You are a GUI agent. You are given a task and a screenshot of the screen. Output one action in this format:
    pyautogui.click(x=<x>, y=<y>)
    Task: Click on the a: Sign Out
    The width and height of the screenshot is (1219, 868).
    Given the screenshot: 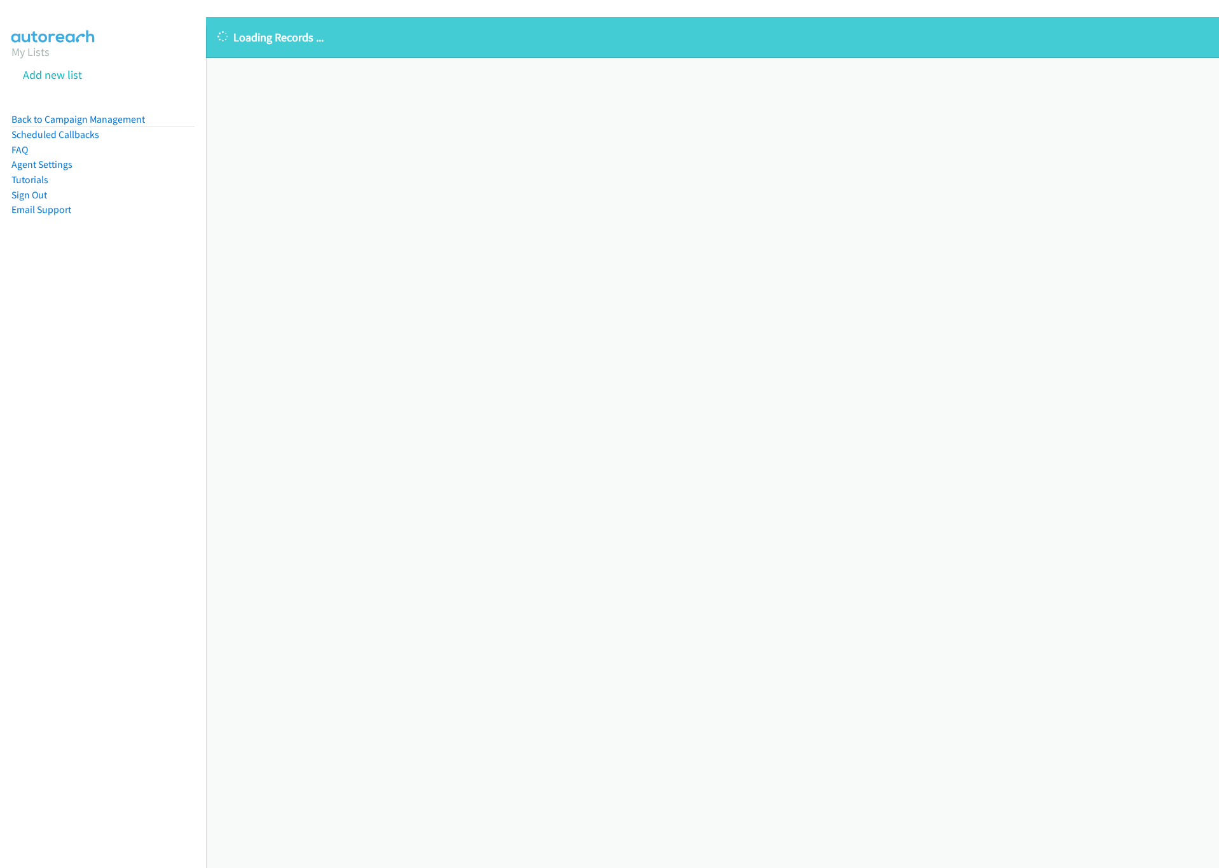 What is the action you would take?
    pyautogui.click(x=29, y=195)
    